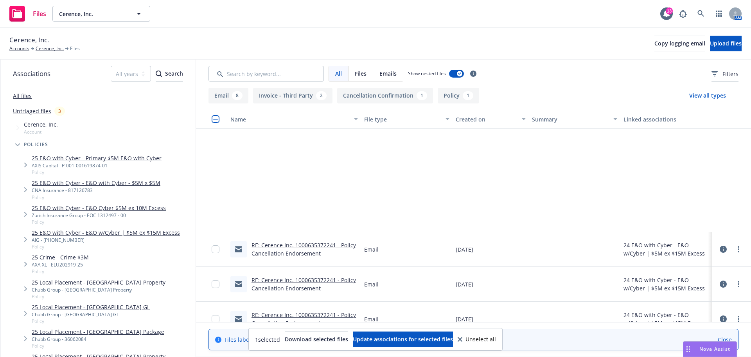  I want to click on button: File type, so click(407, 119).